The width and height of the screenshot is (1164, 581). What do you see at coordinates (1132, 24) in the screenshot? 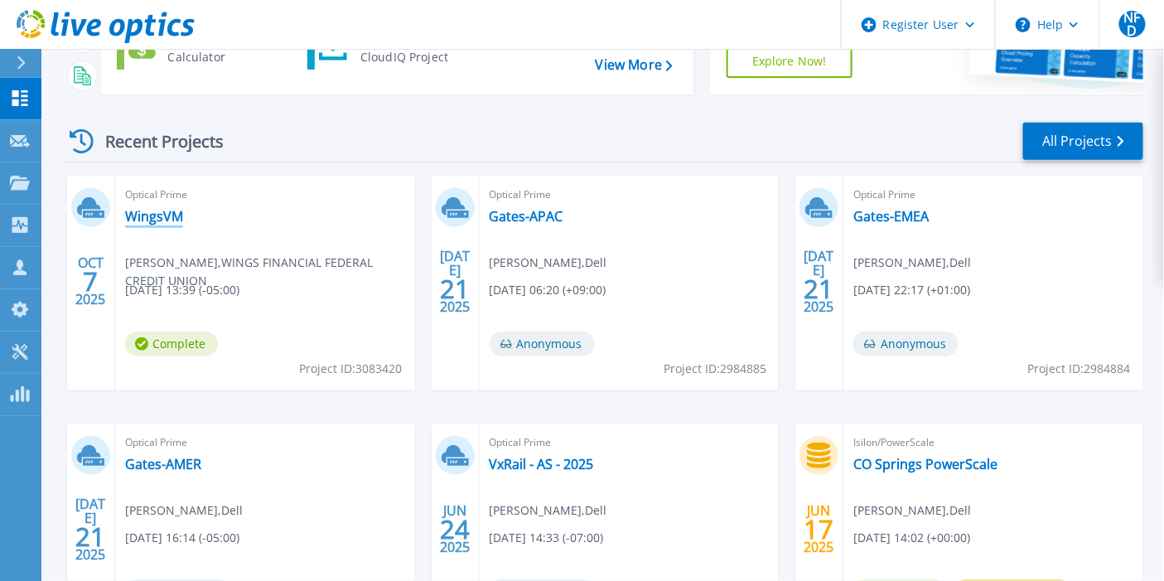
I see `span: NFD` at bounding box center [1132, 24].